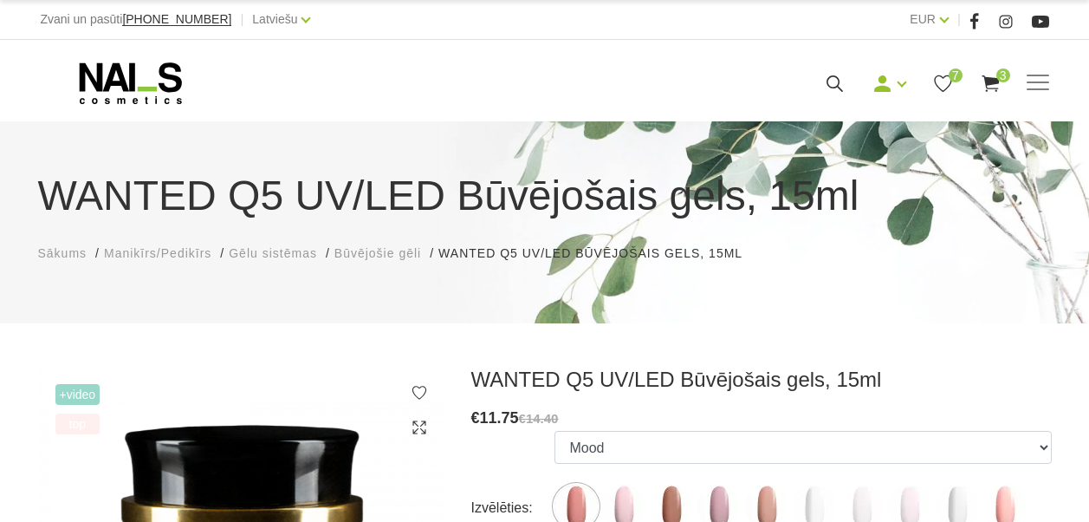 Image resolution: width=1089 pixels, height=522 pixels. Describe the element at coordinates (273, 253) in the screenshot. I see `span: Gēlu sistēmas` at that location.